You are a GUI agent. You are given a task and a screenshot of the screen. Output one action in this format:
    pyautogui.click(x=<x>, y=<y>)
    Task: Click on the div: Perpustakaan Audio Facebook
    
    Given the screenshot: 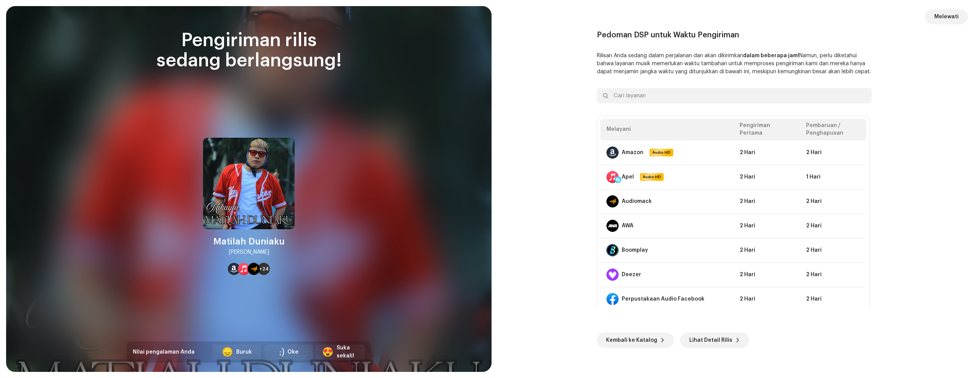 What is the action you would take?
    pyautogui.click(x=663, y=299)
    